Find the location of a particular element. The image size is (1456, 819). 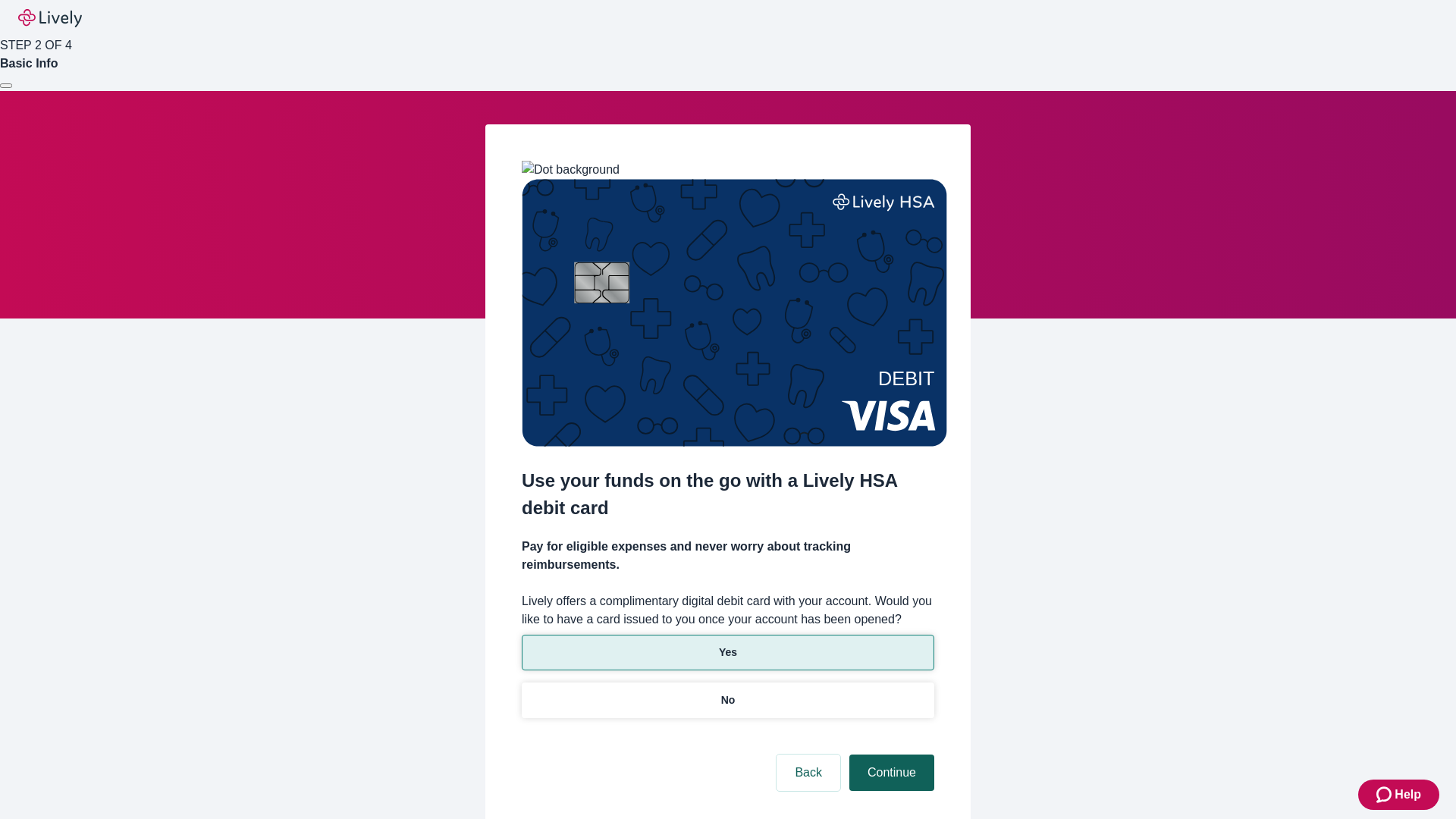

h2: Use your funds on the go with a Lively HSA debit card is located at coordinates (728, 494).